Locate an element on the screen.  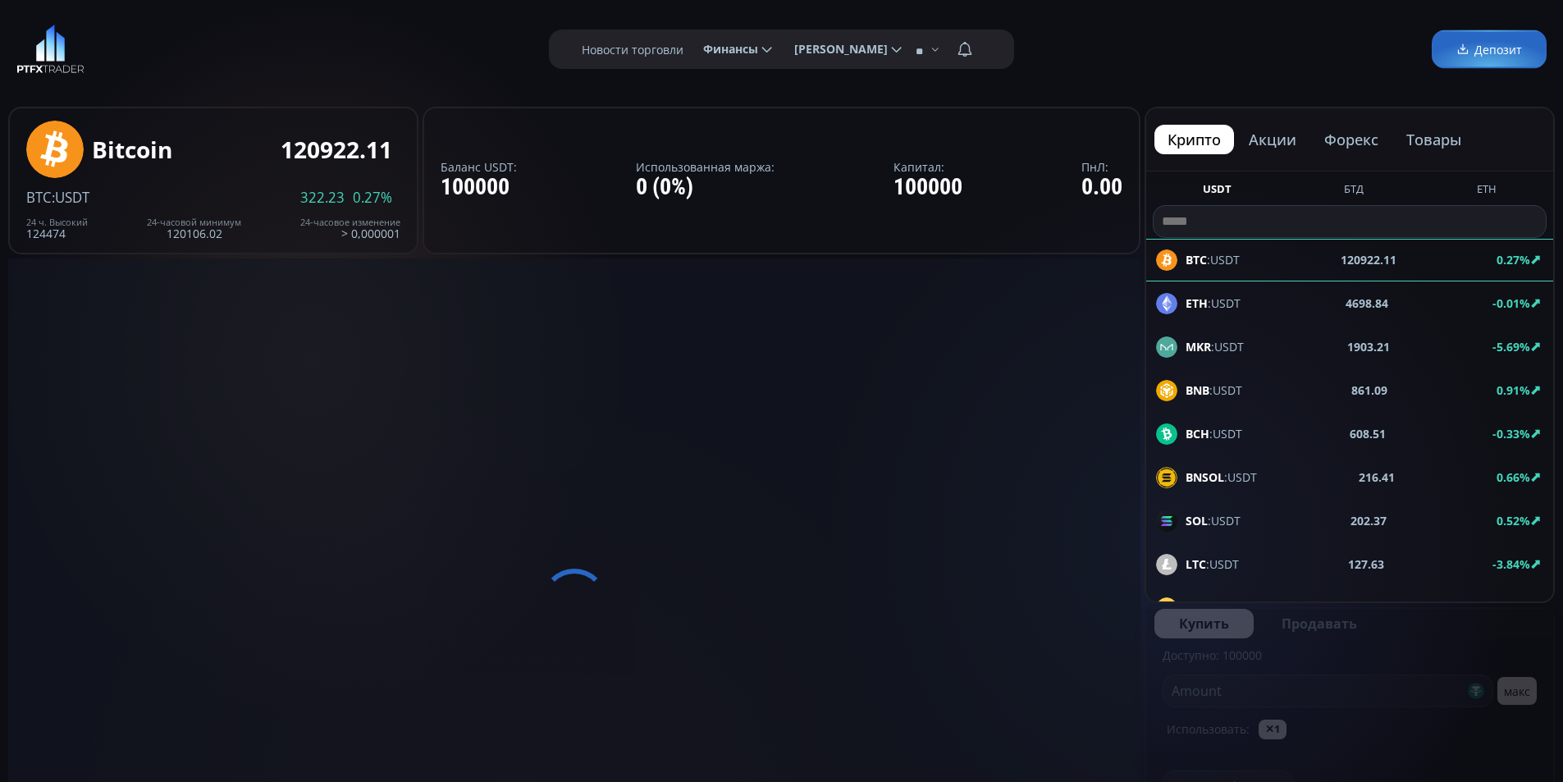
b: 1903.21 is located at coordinates (1369, 346).